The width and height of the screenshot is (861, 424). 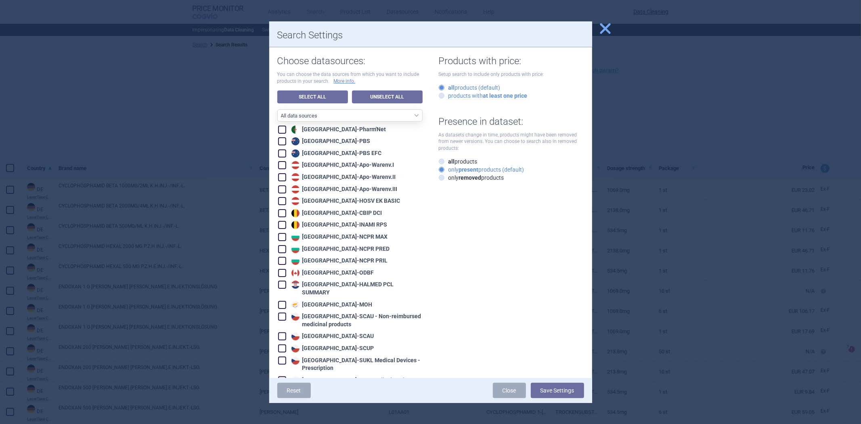 What do you see at coordinates (483, 96) in the screenshot?
I see `label: products with` at bounding box center [483, 96].